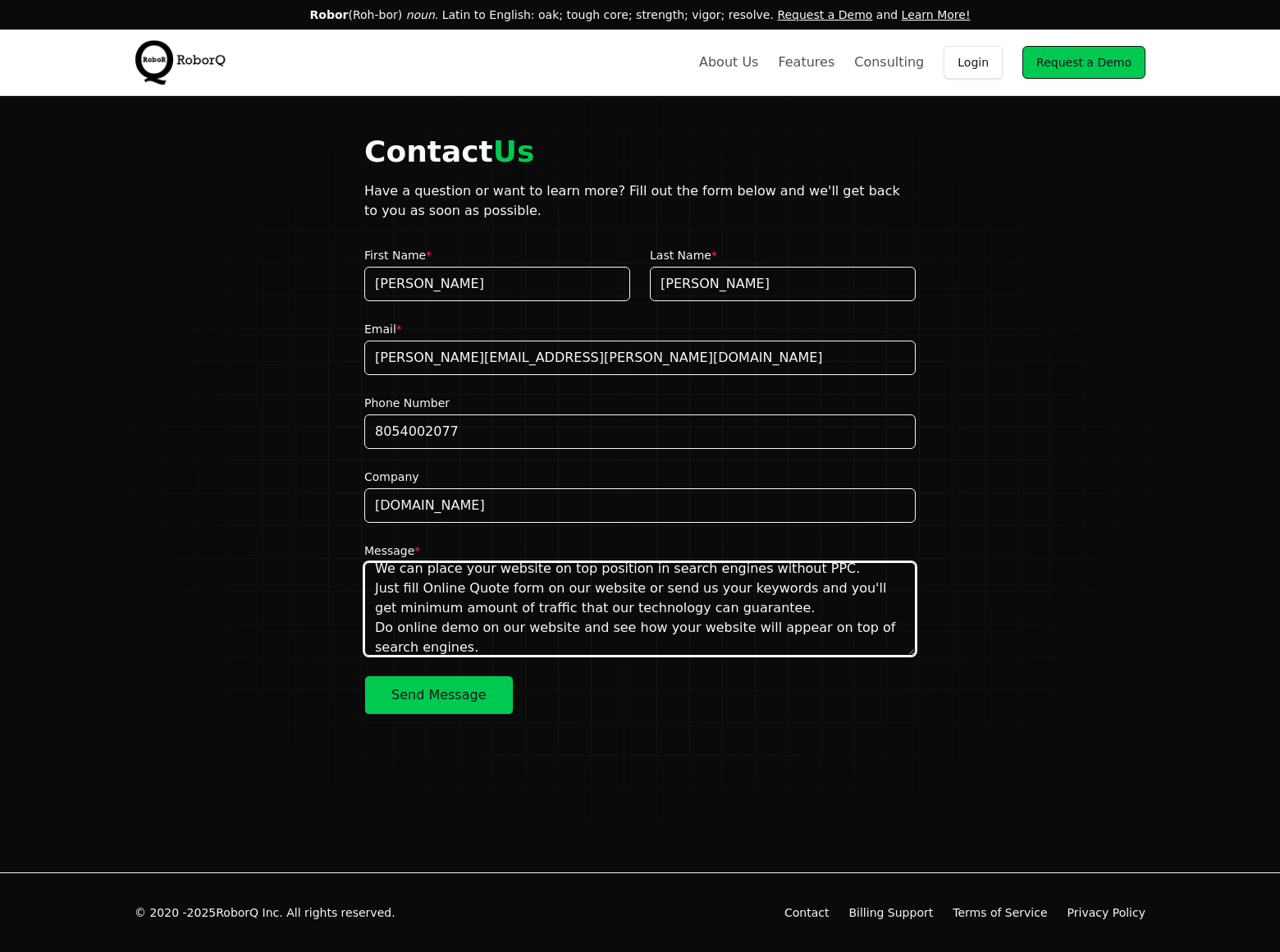 This screenshot has width=1280, height=952. Describe the element at coordinates (514, 151) in the screenshot. I see `span: Us` at that location.